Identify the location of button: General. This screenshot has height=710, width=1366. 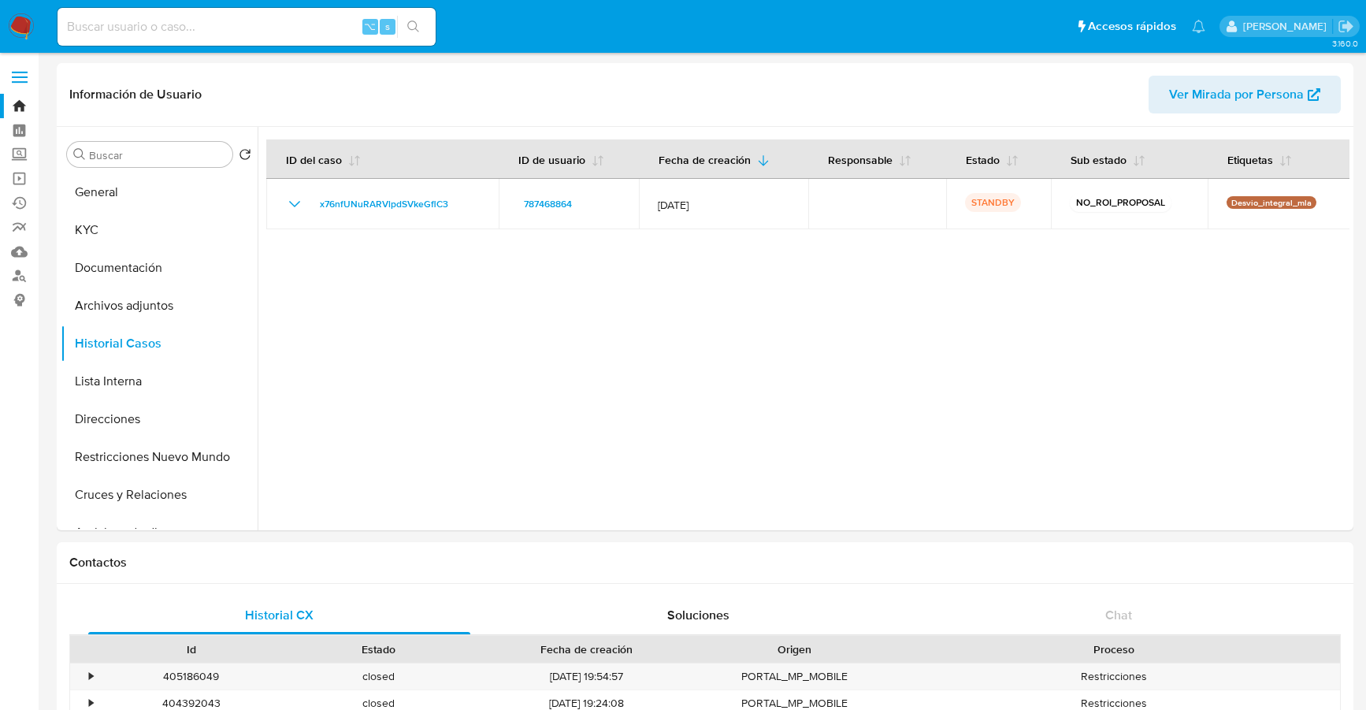
(159, 192).